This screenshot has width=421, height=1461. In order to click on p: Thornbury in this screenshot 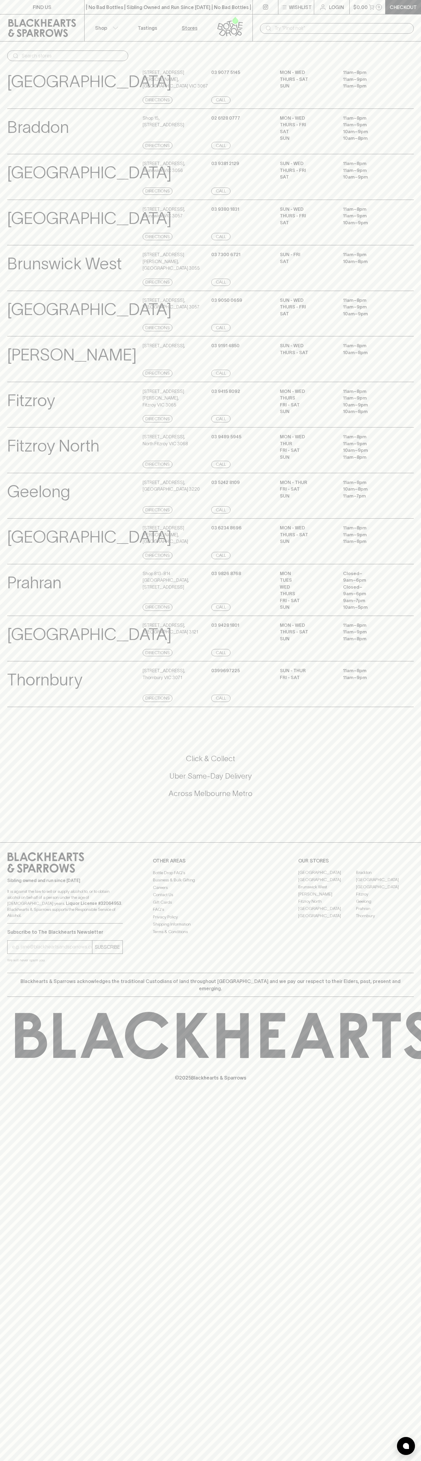, I will do `click(45, 680)`.